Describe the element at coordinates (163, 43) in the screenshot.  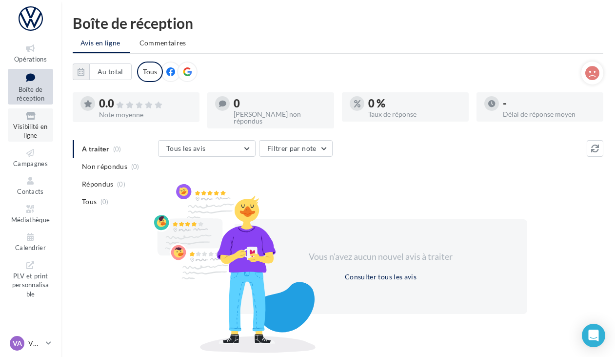
I see `span: Commentaires` at that location.